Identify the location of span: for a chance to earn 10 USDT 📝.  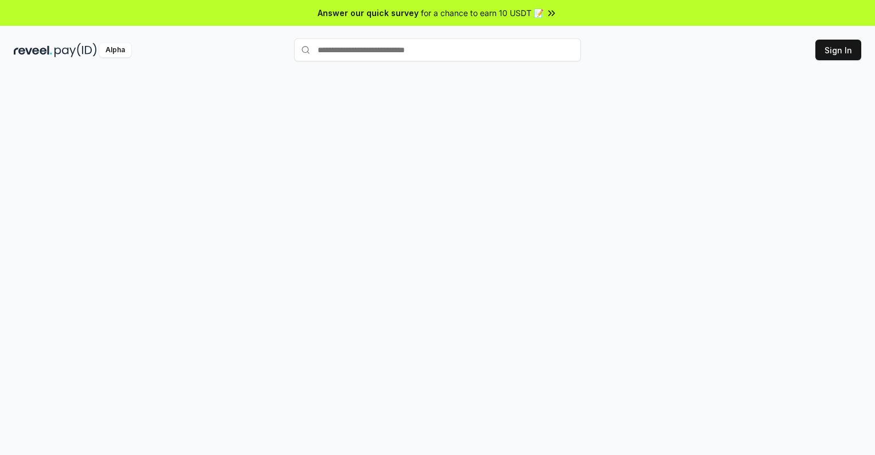
(482, 13).